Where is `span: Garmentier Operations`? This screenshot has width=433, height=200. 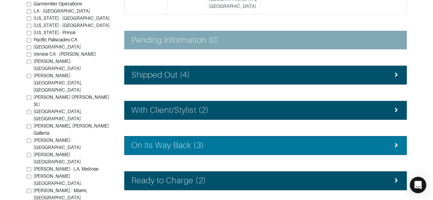
span: Garmentier Operations is located at coordinates (57, 4).